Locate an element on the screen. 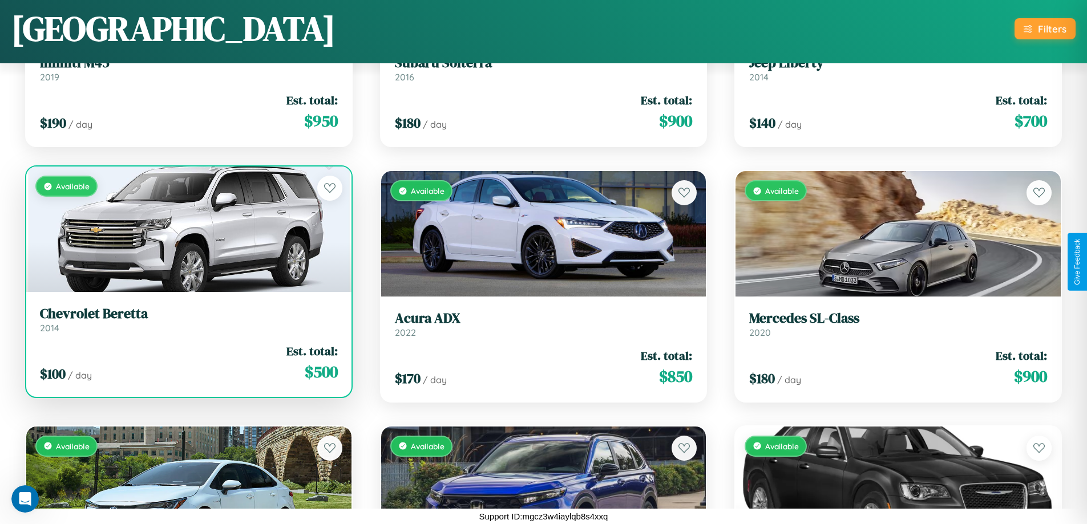 This screenshot has width=1087, height=524. span: 2016 is located at coordinates (405, 77).